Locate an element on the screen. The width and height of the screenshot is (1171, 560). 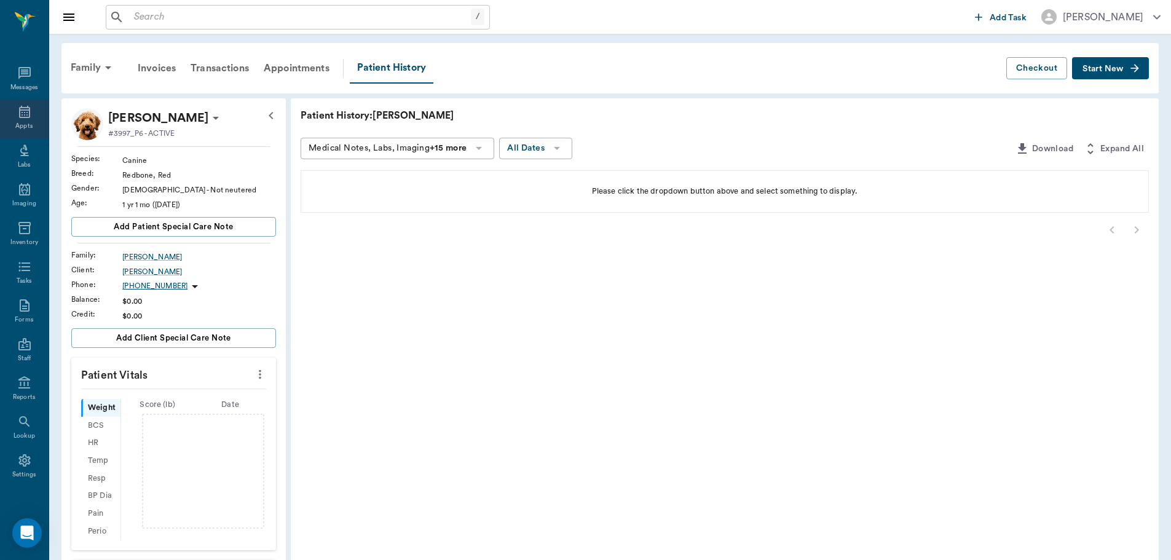
div: Tasks is located at coordinates (24, 281).